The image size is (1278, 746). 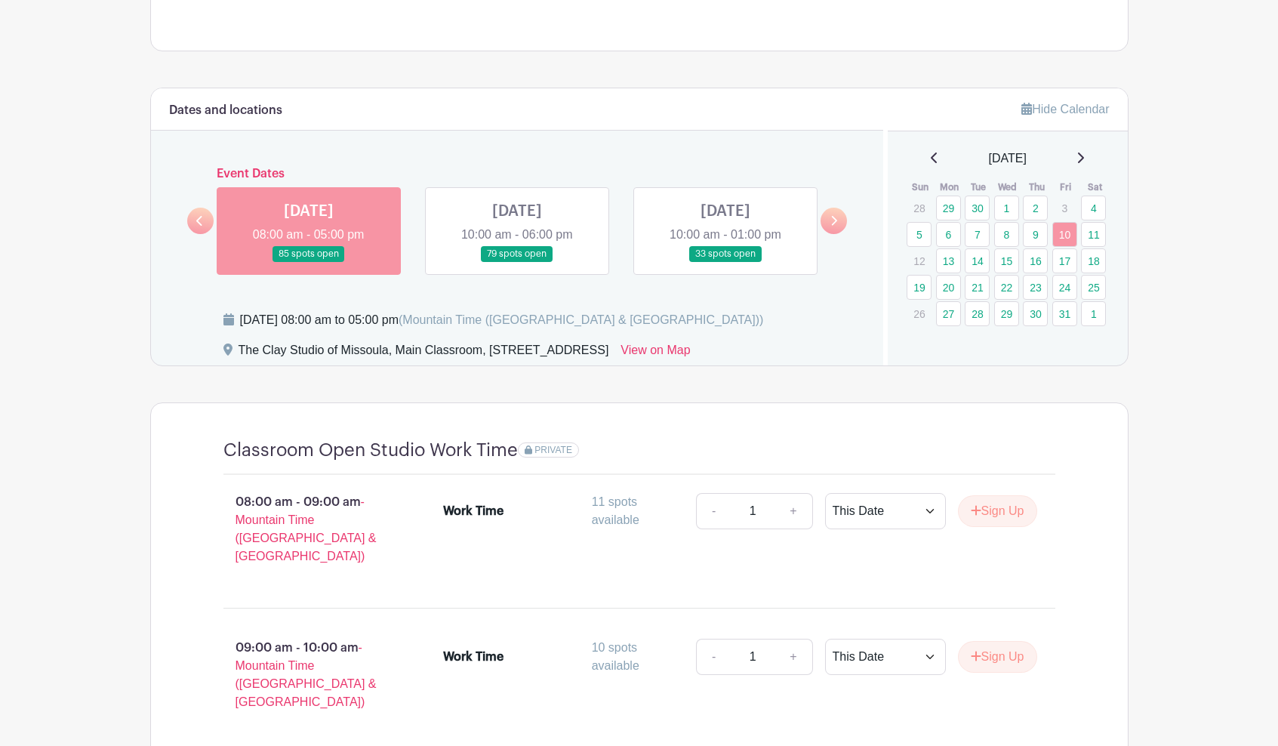 What do you see at coordinates (1035, 234) in the screenshot?
I see `a: 9` at bounding box center [1035, 234].